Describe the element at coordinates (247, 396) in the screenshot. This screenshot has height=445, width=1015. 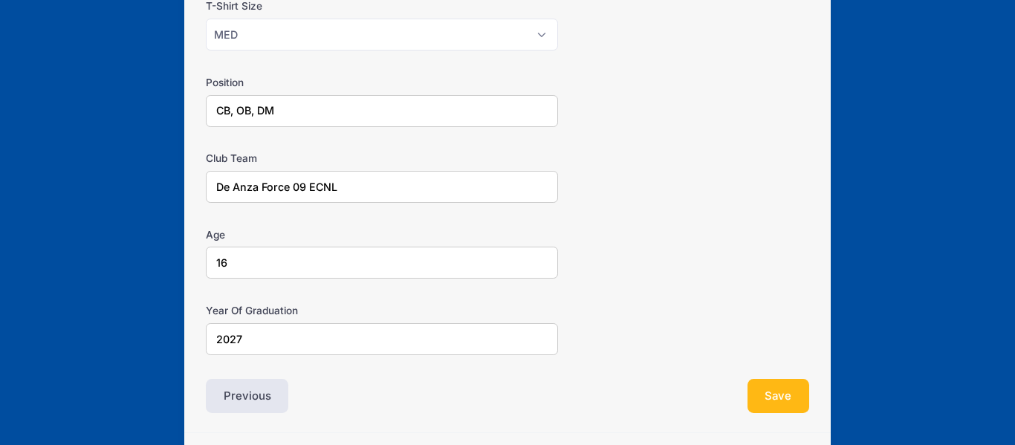
I see `button: Previous` at that location.